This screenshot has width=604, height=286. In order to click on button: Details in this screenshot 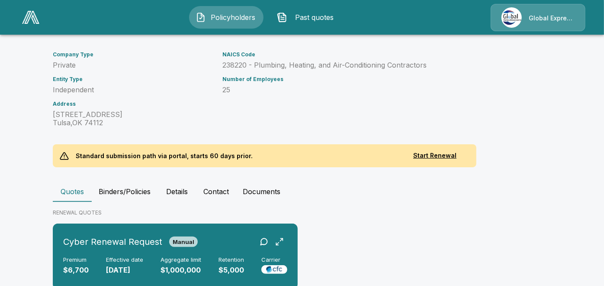, I will do `click(177, 191)`.